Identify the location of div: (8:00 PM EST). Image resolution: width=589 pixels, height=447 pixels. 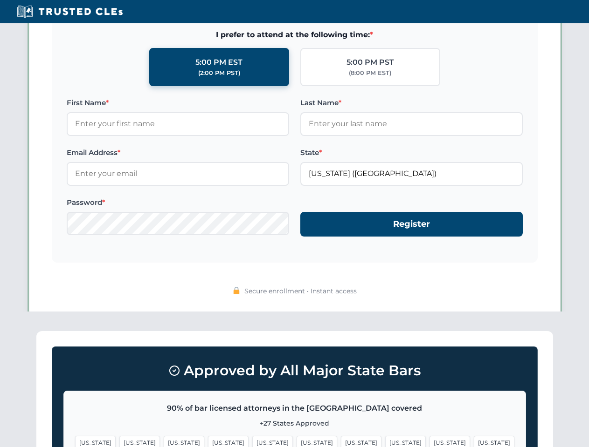
(370, 73).